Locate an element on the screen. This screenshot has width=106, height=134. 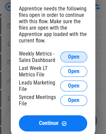
div: Last Week LT Metrics File is located at coordinates (39, 71).